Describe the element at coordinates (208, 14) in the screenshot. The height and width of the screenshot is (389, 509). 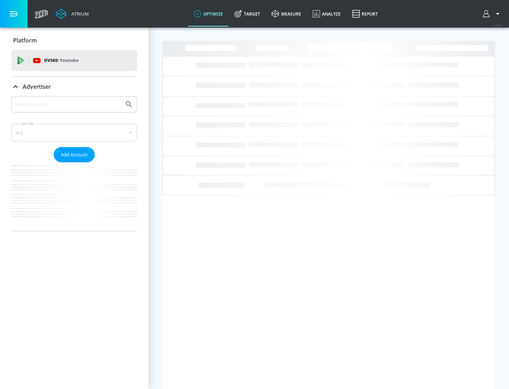
I see `a: optimize` at that location.